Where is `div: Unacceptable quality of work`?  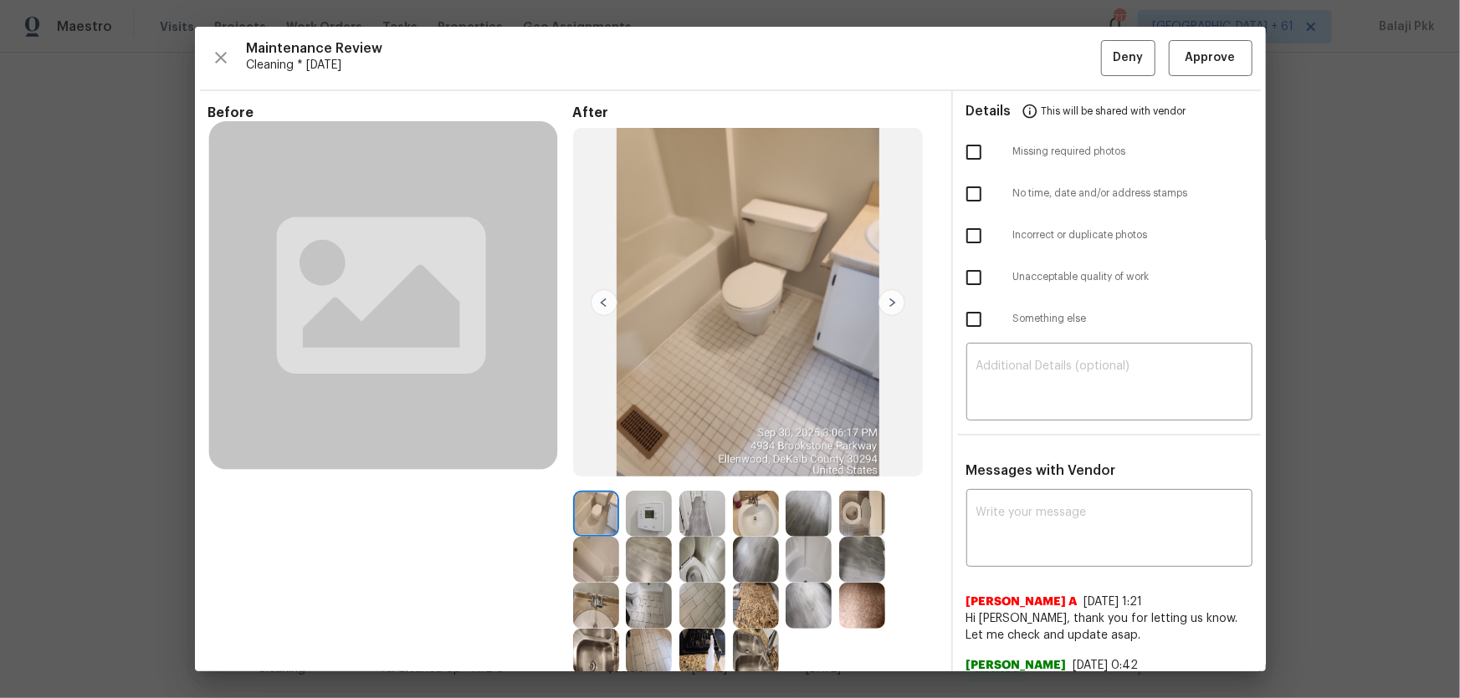 div: Unacceptable quality of work is located at coordinates (1109, 278).